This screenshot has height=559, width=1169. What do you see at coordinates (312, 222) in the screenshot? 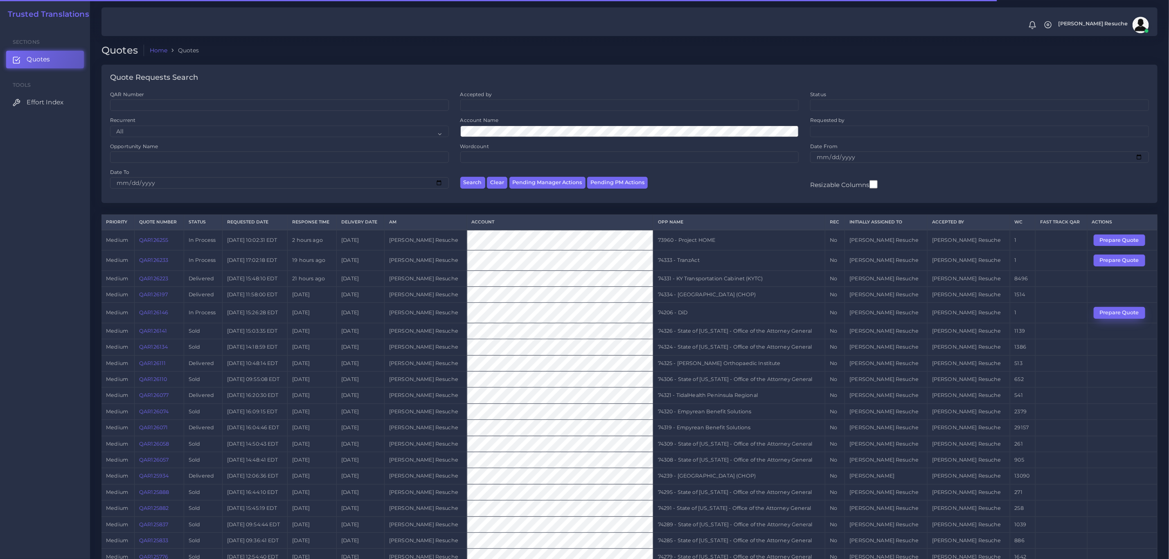
I see `th: Response Time` at bounding box center [312, 222].